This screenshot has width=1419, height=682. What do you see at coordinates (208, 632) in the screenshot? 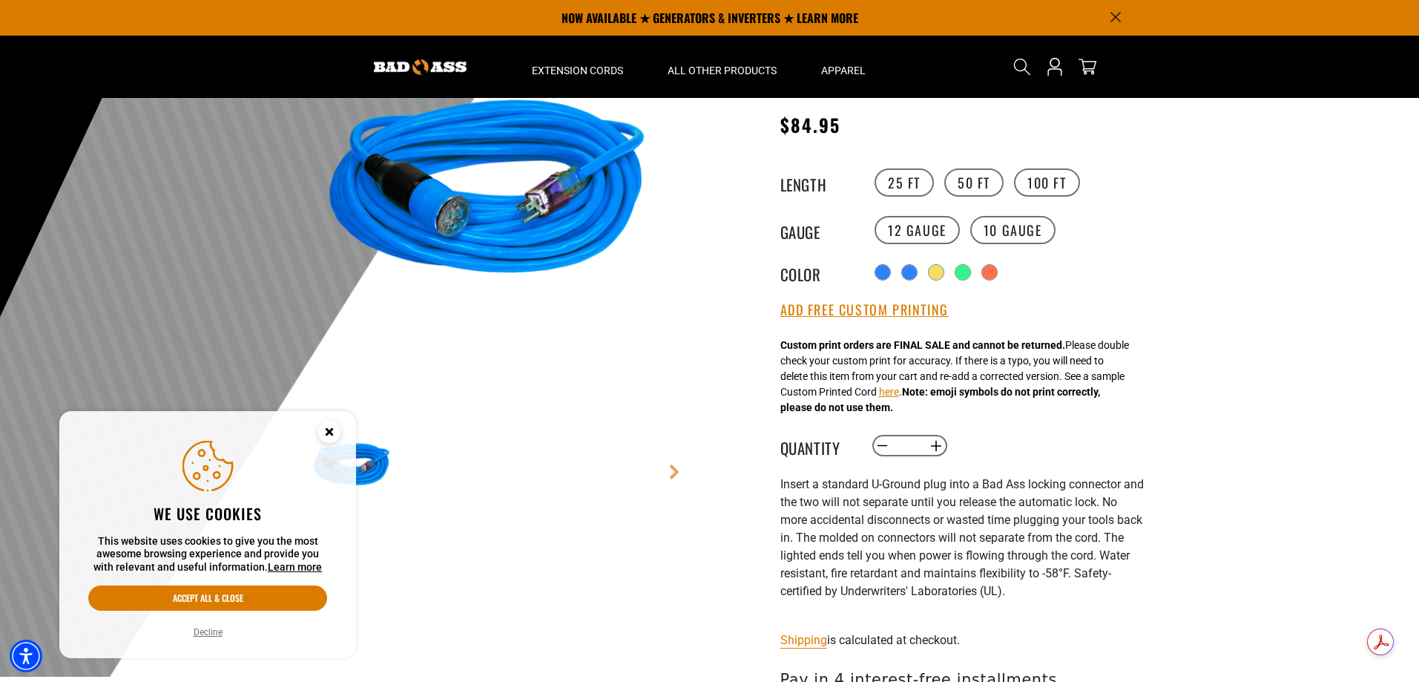
I see `button: Decline` at bounding box center [208, 632].